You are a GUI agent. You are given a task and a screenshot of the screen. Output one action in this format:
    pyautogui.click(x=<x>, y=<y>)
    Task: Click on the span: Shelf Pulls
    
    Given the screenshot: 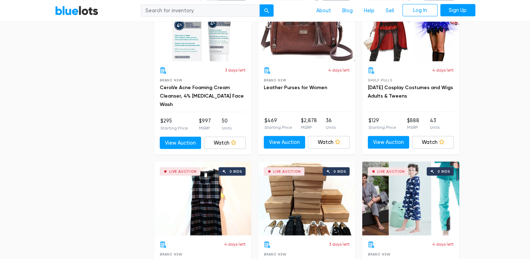 What is the action you would take?
    pyautogui.click(x=380, y=80)
    